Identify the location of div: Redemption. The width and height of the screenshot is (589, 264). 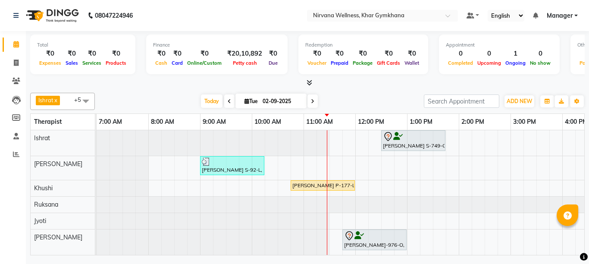
(363, 45).